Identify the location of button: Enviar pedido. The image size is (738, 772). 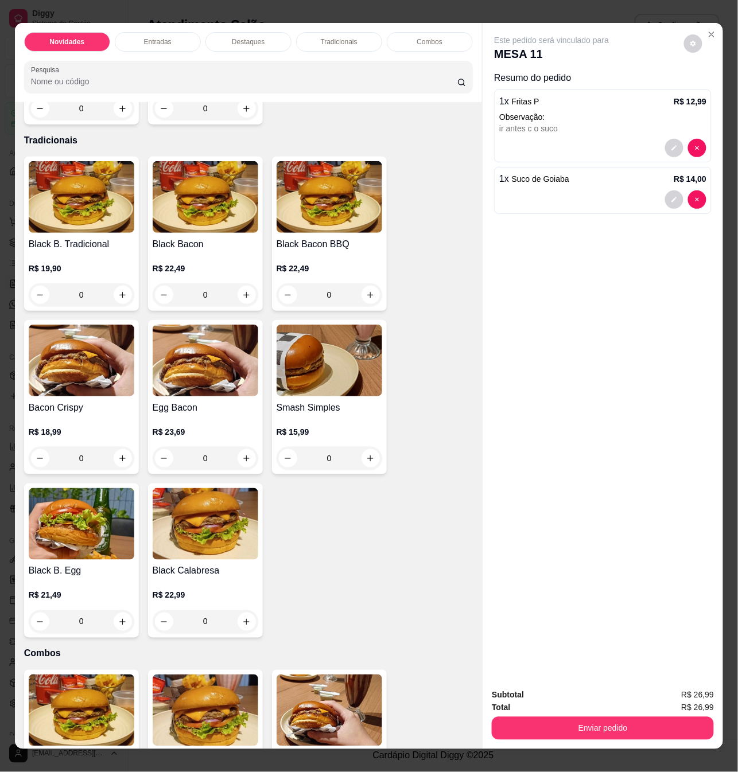
(602, 728).